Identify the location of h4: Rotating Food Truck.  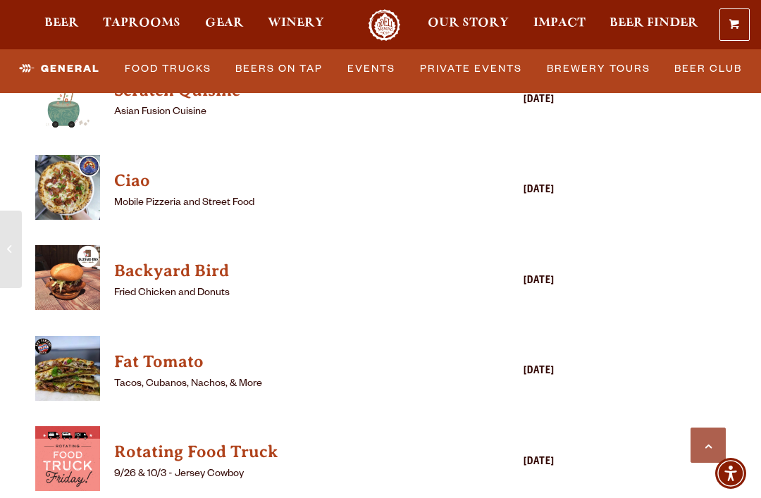
(274, 453).